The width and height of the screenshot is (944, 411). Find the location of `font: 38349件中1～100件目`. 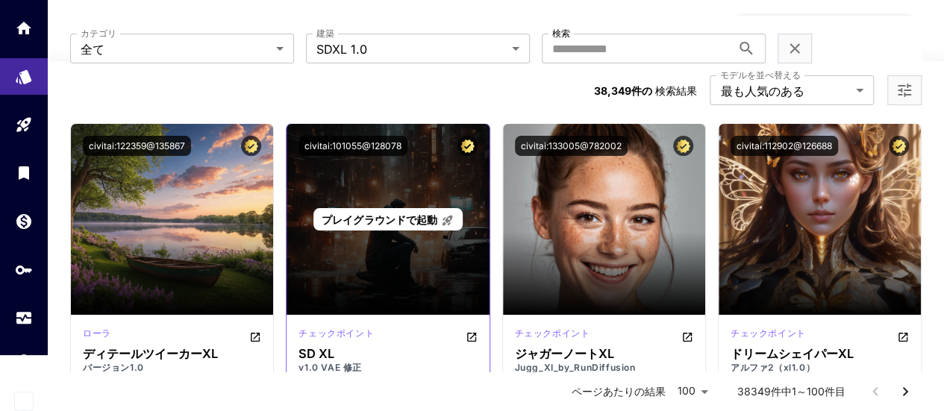

font: 38349件中1～100件目 is located at coordinates (791, 391).